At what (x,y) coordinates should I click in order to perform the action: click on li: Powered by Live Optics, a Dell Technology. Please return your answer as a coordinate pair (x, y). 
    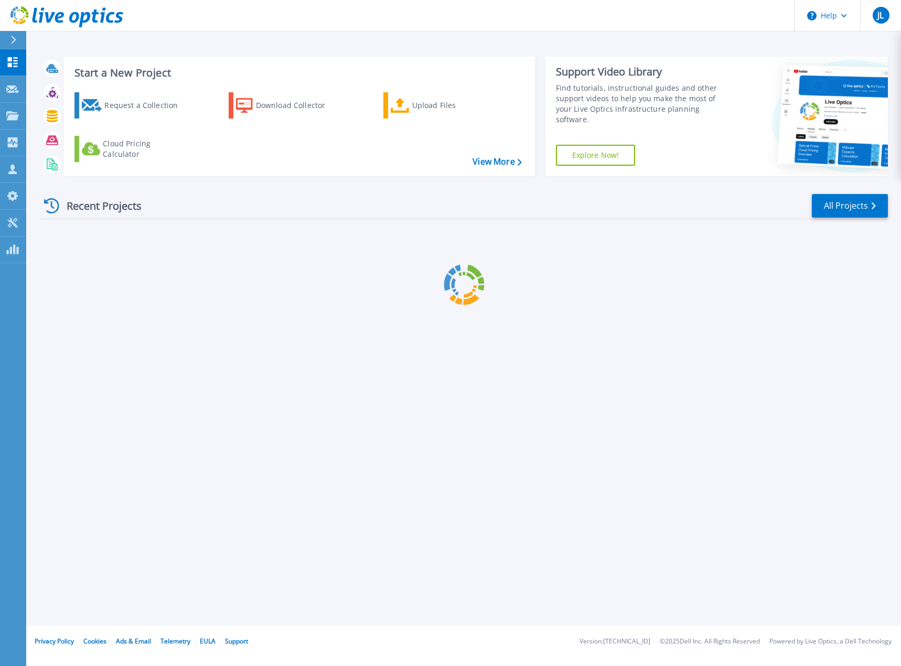
    Looking at the image, I should click on (830, 641).